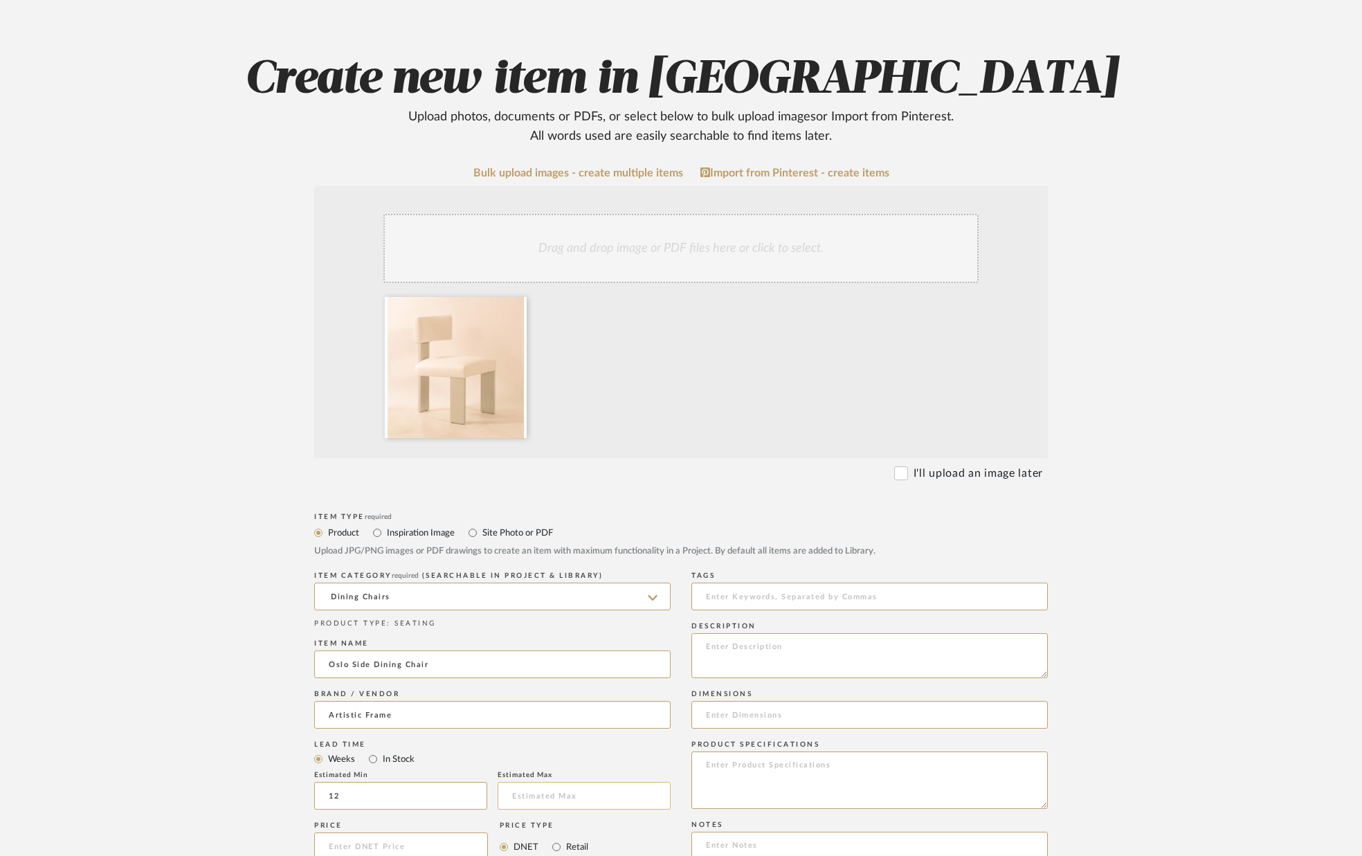 This screenshot has width=1362, height=856. What do you see at coordinates (517, 533) in the screenshot?
I see `label: Site Photo or PDF` at bounding box center [517, 533].